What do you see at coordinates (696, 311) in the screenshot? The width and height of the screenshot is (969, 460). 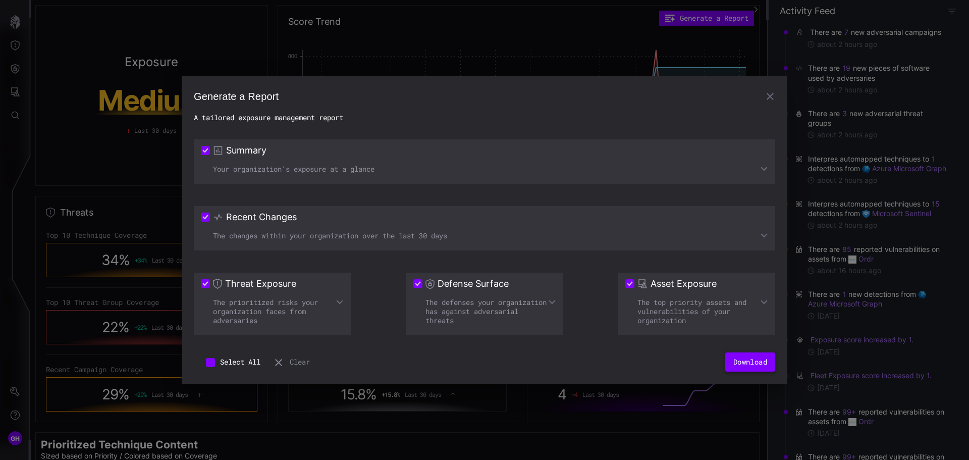 I see `div: The top priority assets and vulnerabilities of your organization` at bounding box center [696, 311].